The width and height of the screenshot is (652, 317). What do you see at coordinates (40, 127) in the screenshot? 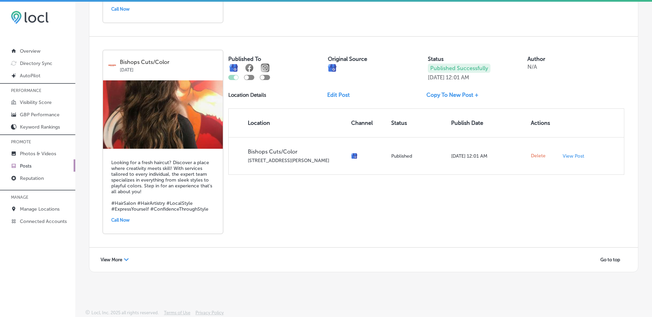
I see `p: Keyword Rankings` at bounding box center [40, 127].